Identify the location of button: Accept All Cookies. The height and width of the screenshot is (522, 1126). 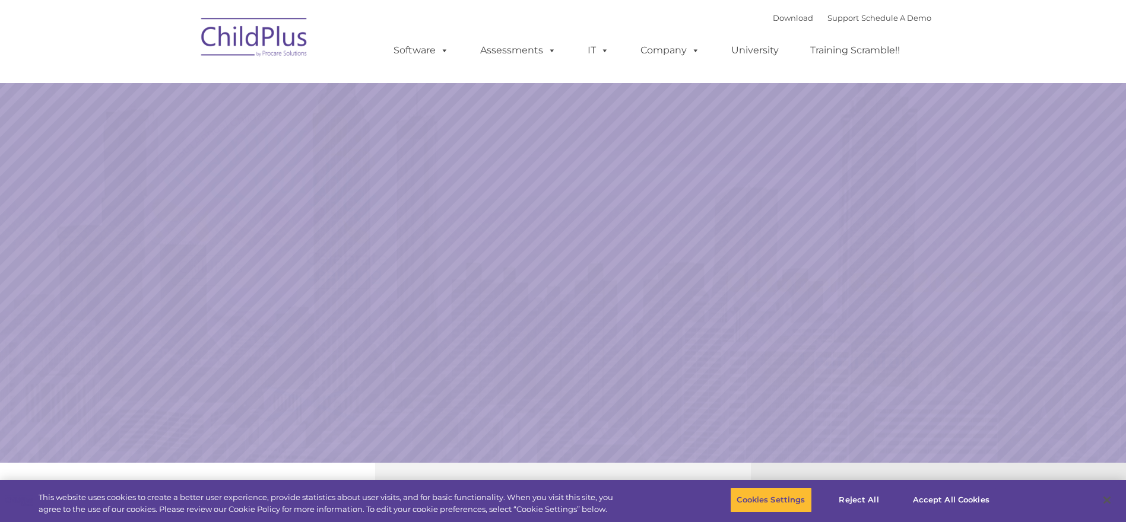
(951, 500).